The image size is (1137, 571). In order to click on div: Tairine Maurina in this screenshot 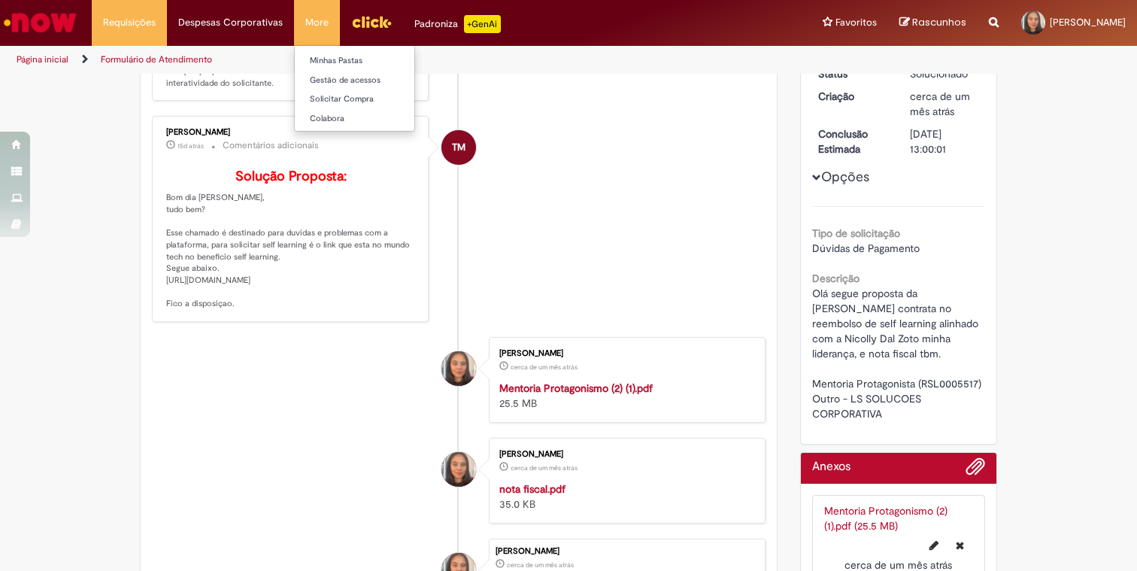, I will do `click(459, 147)`.